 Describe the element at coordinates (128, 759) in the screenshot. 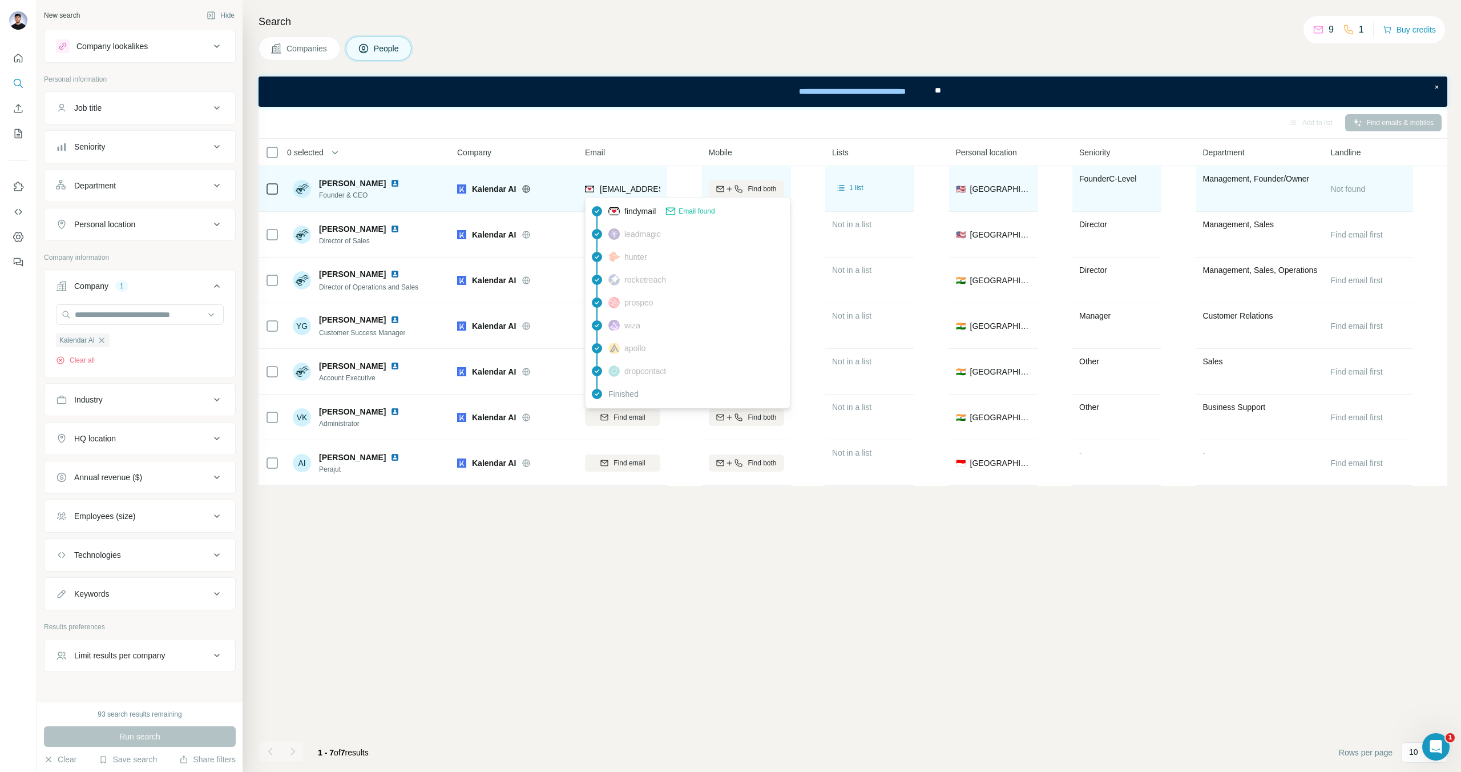

I see `button: Save search` at that location.